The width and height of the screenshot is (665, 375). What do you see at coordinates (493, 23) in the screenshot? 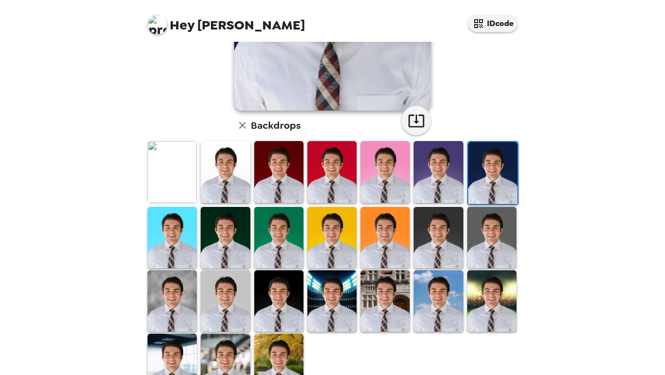
I see `button: IDcode` at bounding box center [493, 23].